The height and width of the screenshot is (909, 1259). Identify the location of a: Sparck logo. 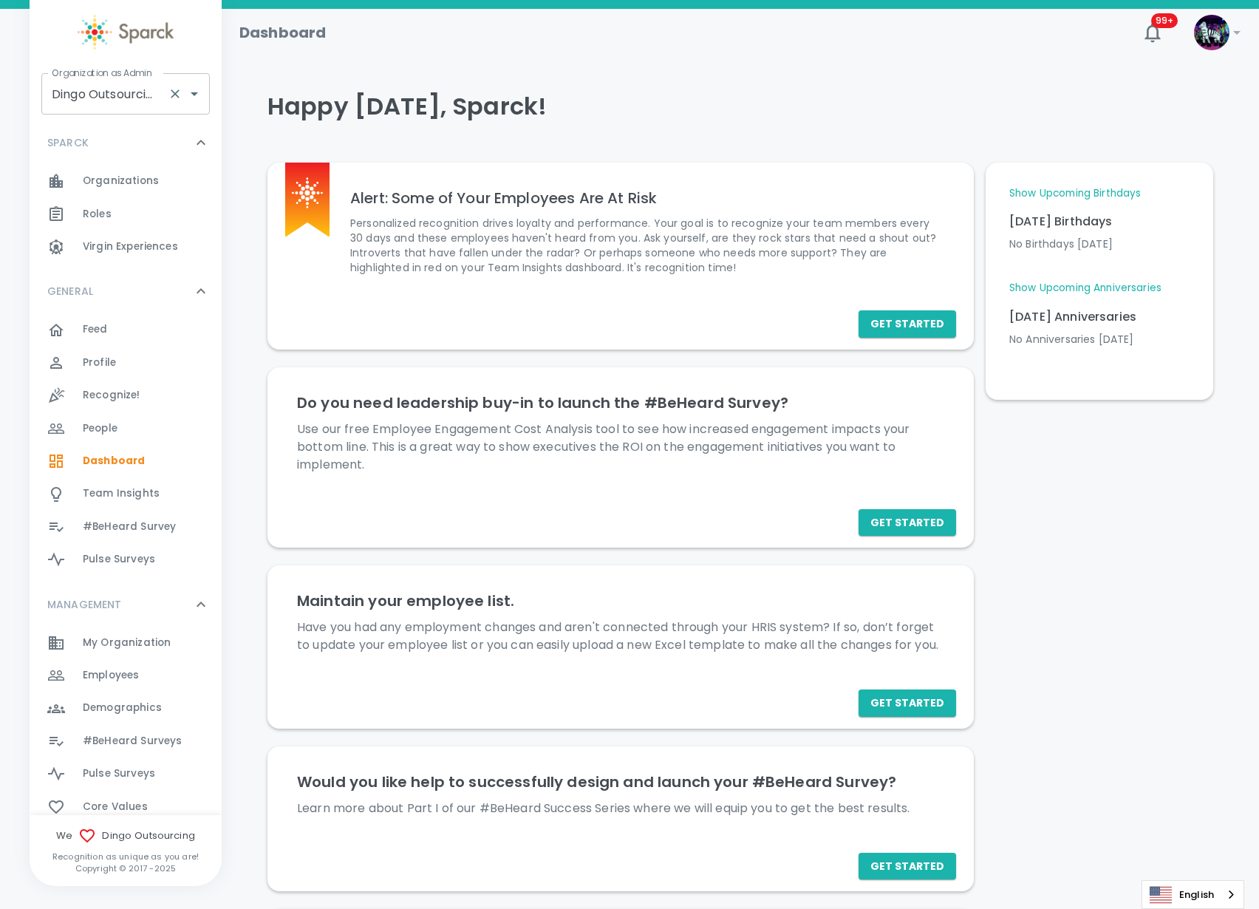
(126, 32).